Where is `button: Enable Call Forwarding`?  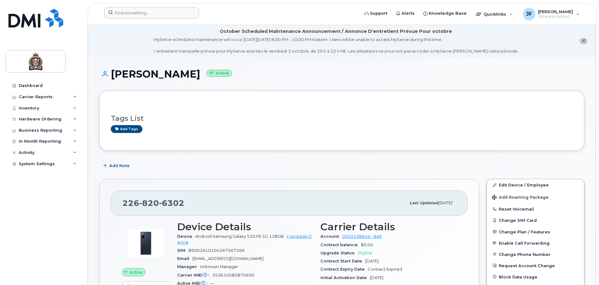 button: Enable Call Forwarding is located at coordinates (535, 243).